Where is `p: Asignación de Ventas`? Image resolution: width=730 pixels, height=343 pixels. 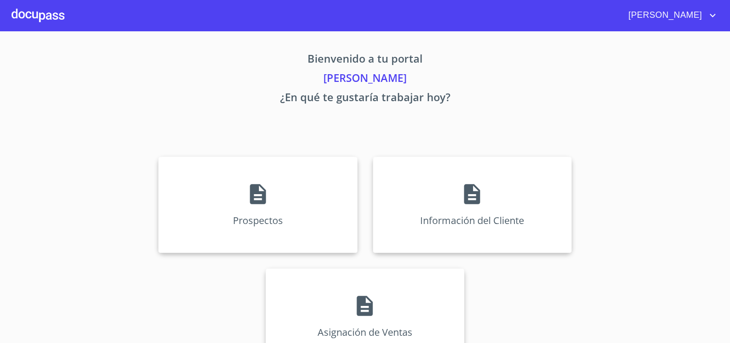 p: Asignación de Ventas is located at coordinates (365, 332).